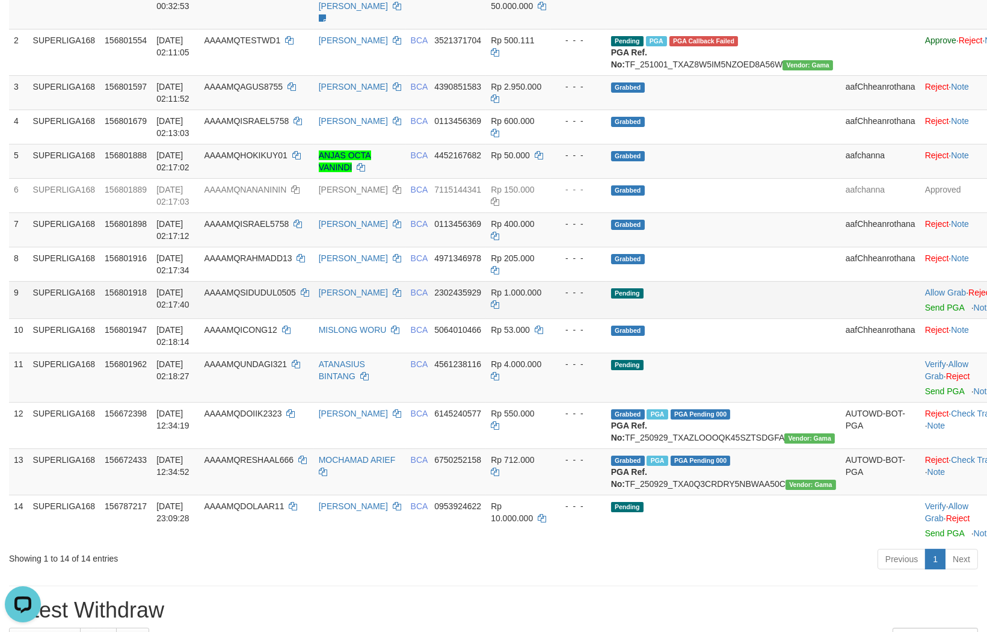 The height and width of the screenshot is (632, 987). Describe the element at coordinates (246, 224) in the screenshot. I see `span: AAAAMQISRAEL5758` at that location.